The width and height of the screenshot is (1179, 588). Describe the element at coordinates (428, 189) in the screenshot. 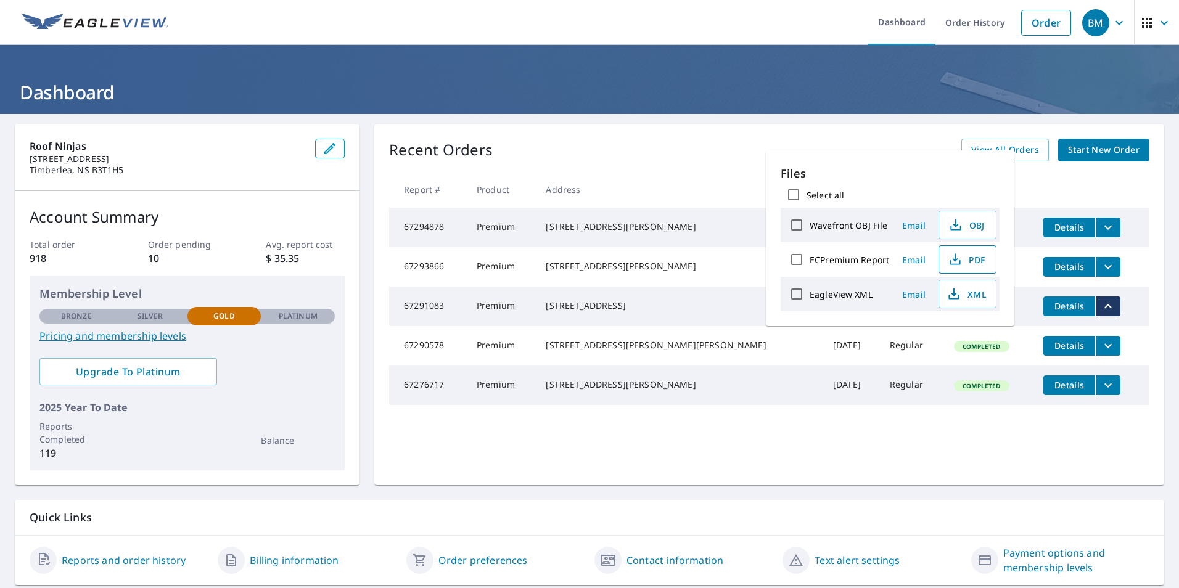

I see `th: Report #` at that location.